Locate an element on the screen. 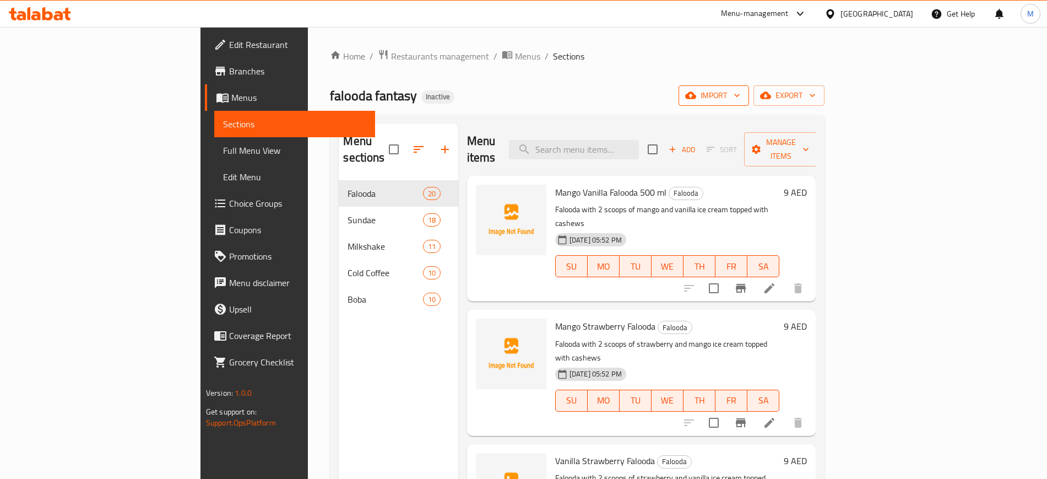  span: 11 is located at coordinates (432, 246).